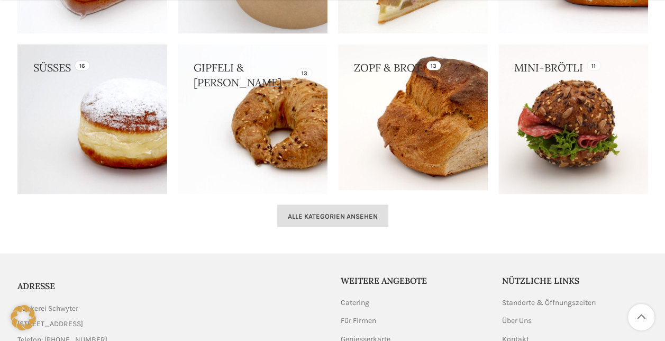 This screenshot has height=341, width=665. Describe the element at coordinates (575, 281) in the screenshot. I see `h5: Nützliche Links` at that location.